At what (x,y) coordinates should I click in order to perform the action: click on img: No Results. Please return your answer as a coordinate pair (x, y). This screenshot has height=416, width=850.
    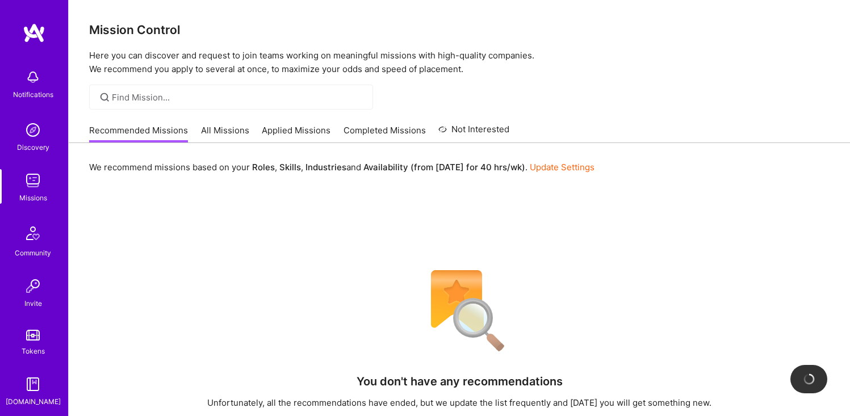
    Looking at the image, I should click on (459, 311).